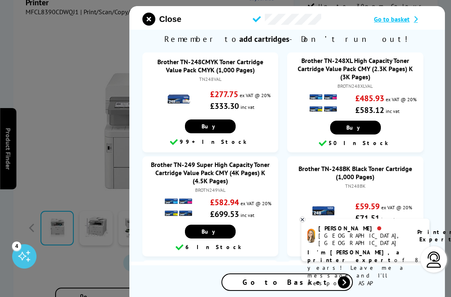 The image size is (451, 297). Describe the element at coordinates (370, 110) in the screenshot. I see `strong: £583.12` at that location.